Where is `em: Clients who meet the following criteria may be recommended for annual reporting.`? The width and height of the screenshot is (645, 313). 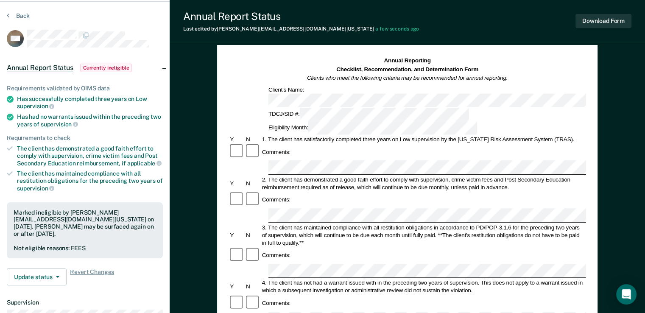 em: Clients who meet the following criteria may be recommended for annual reporting. is located at coordinates (407, 78).